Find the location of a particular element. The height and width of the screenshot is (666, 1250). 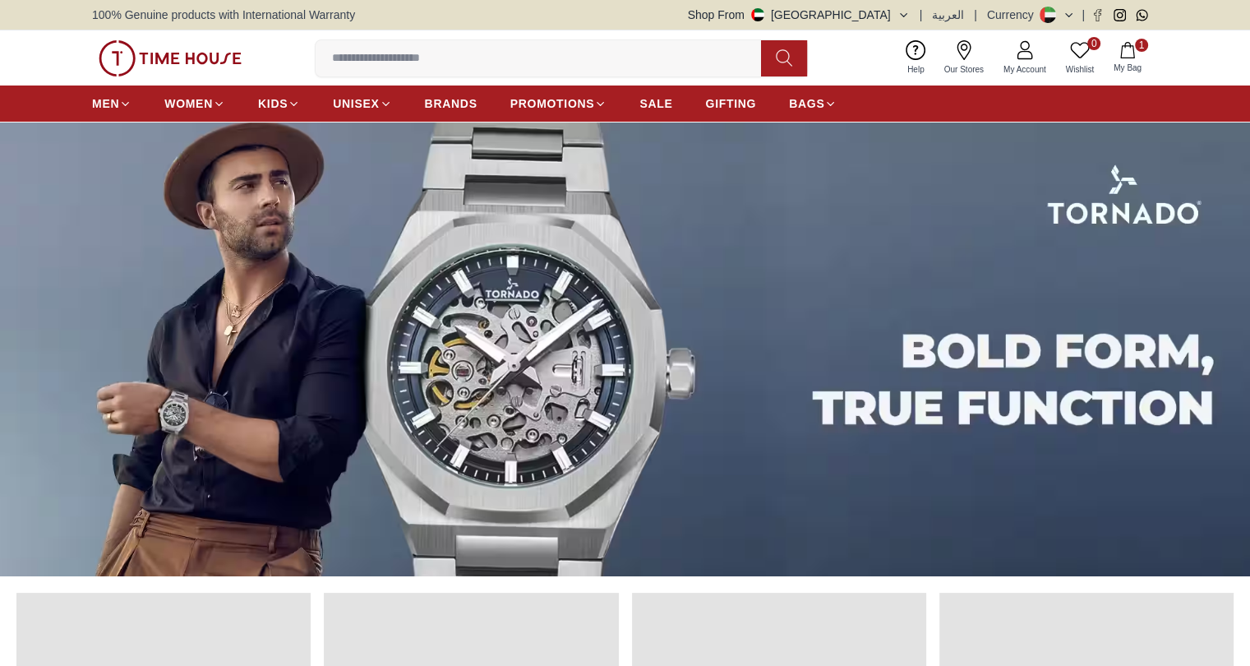

button: 1My Bag is located at coordinates (1128, 58).